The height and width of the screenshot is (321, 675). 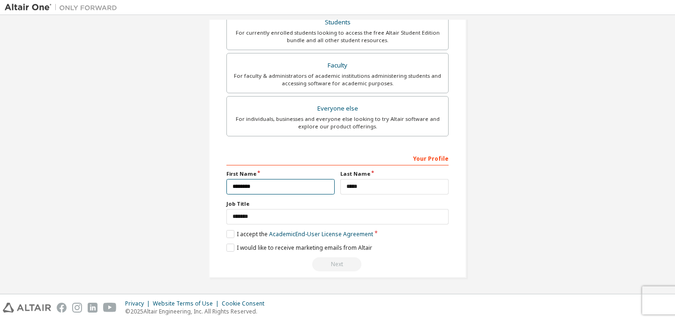 I want to click on p: © 2025 Altair Engineering, Inc. All Rights Reserved., so click(x=197, y=311).